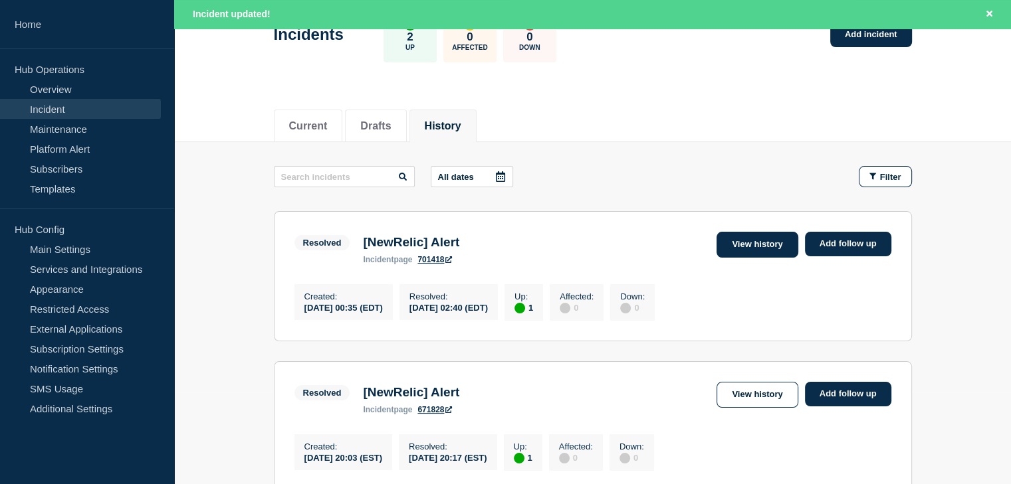 Image resolution: width=1011 pixels, height=484 pixels. I want to click on p: All dates, so click(456, 177).